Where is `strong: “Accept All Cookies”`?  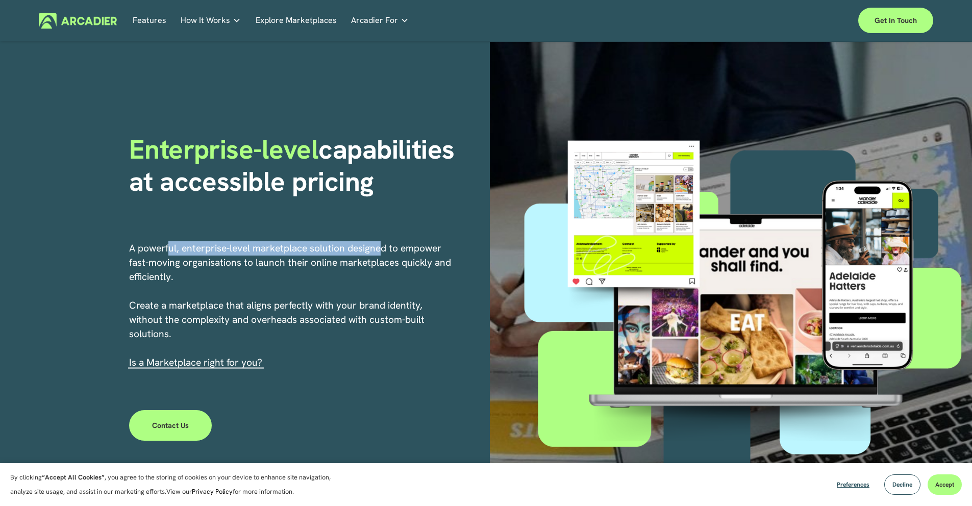
strong: “Accept All Cookies” is located at coordinates (73, 477).